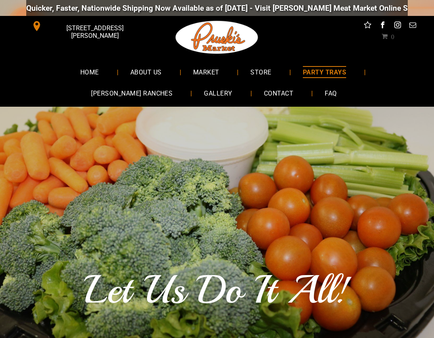 The image size is (434, 338). Describe the element at coordinates (393, 36) in the screenshot. I see `span: 0` at that location.